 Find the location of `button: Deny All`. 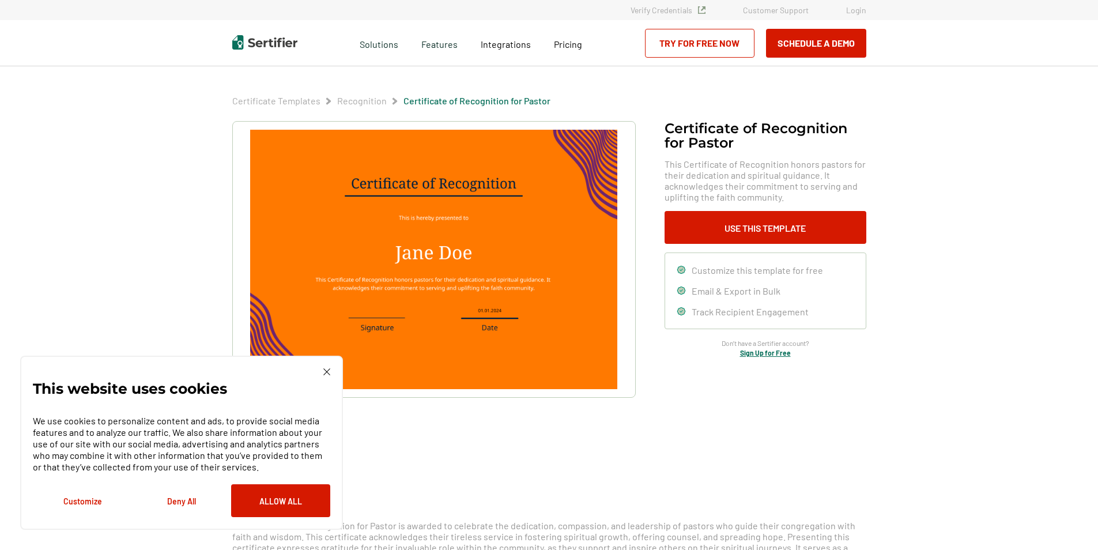

button: Deny All is located at coordinates (182, 500).